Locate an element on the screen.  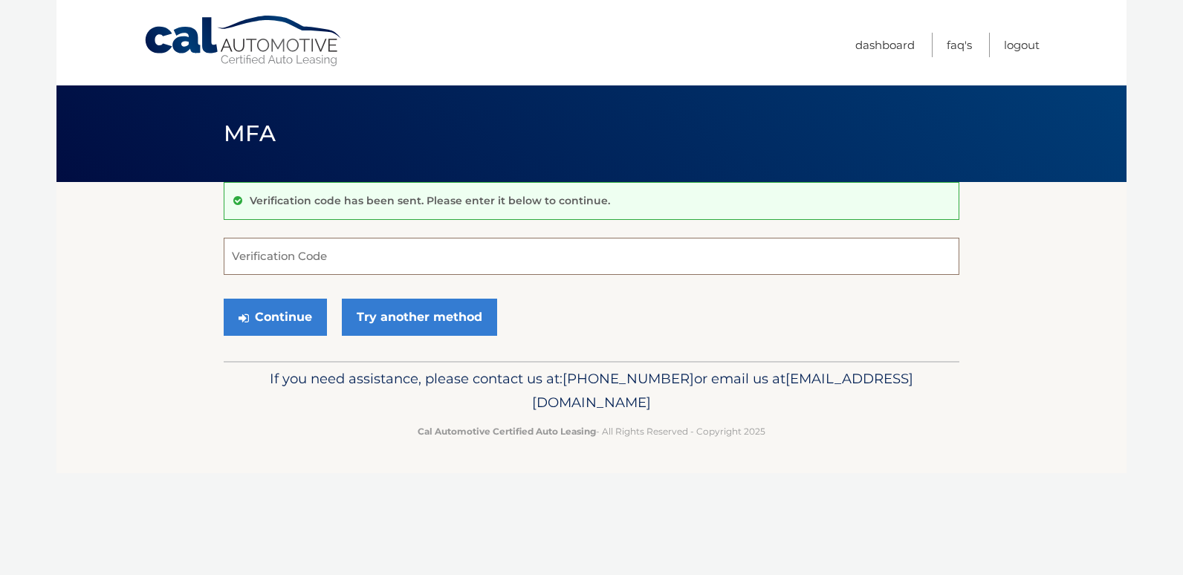
a: Logout is located at coordinates (1022, 45).